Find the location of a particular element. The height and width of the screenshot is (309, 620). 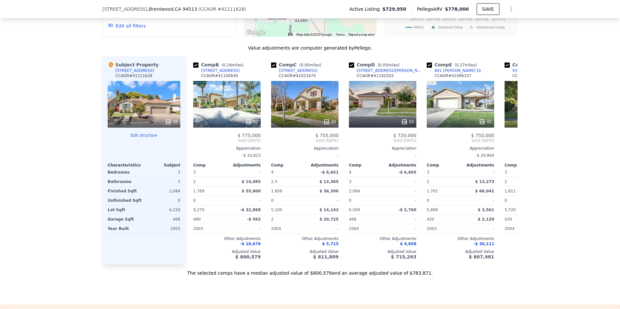

span: $ 5,715 is located at coordinates (331, 244).